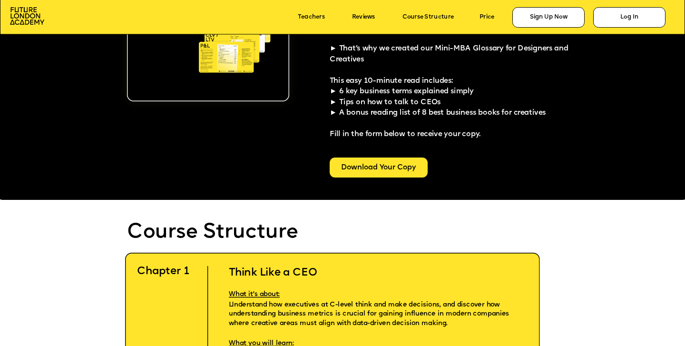 Image resolution: width=685 pixels, height=346 pixels. Describe the element at coordinates (27, 16) in the screenshot. I see `img: image-aac980e9-41de-4c2d-a048-f29dd30a0068.png` at that location.